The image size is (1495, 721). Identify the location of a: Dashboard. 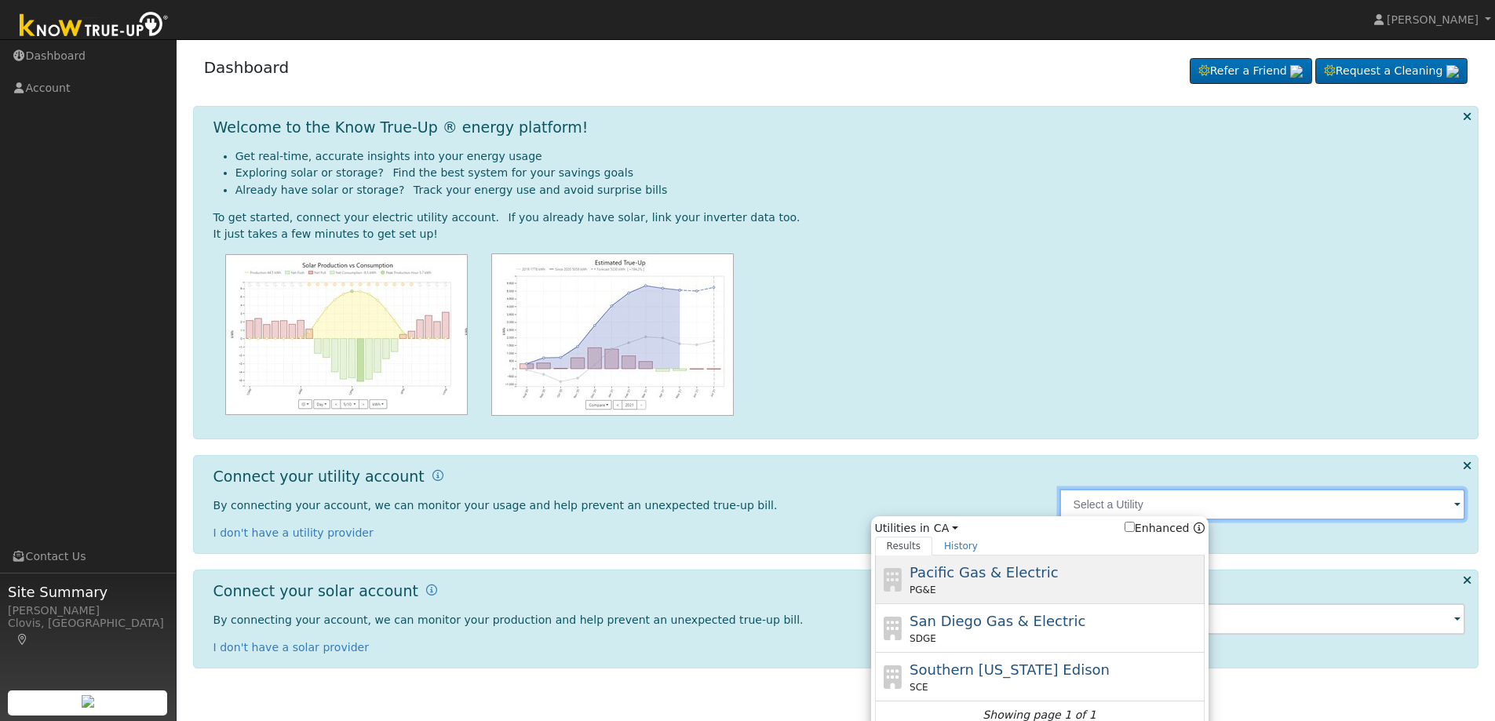
(246, 68).